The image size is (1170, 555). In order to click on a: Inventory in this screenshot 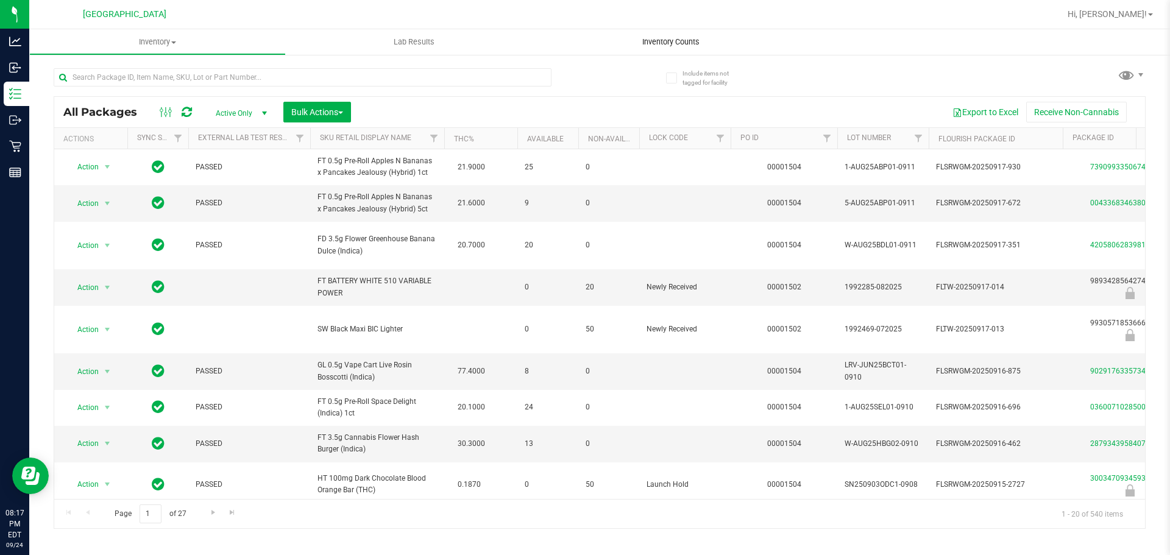, I will do `click(157, 42)`.